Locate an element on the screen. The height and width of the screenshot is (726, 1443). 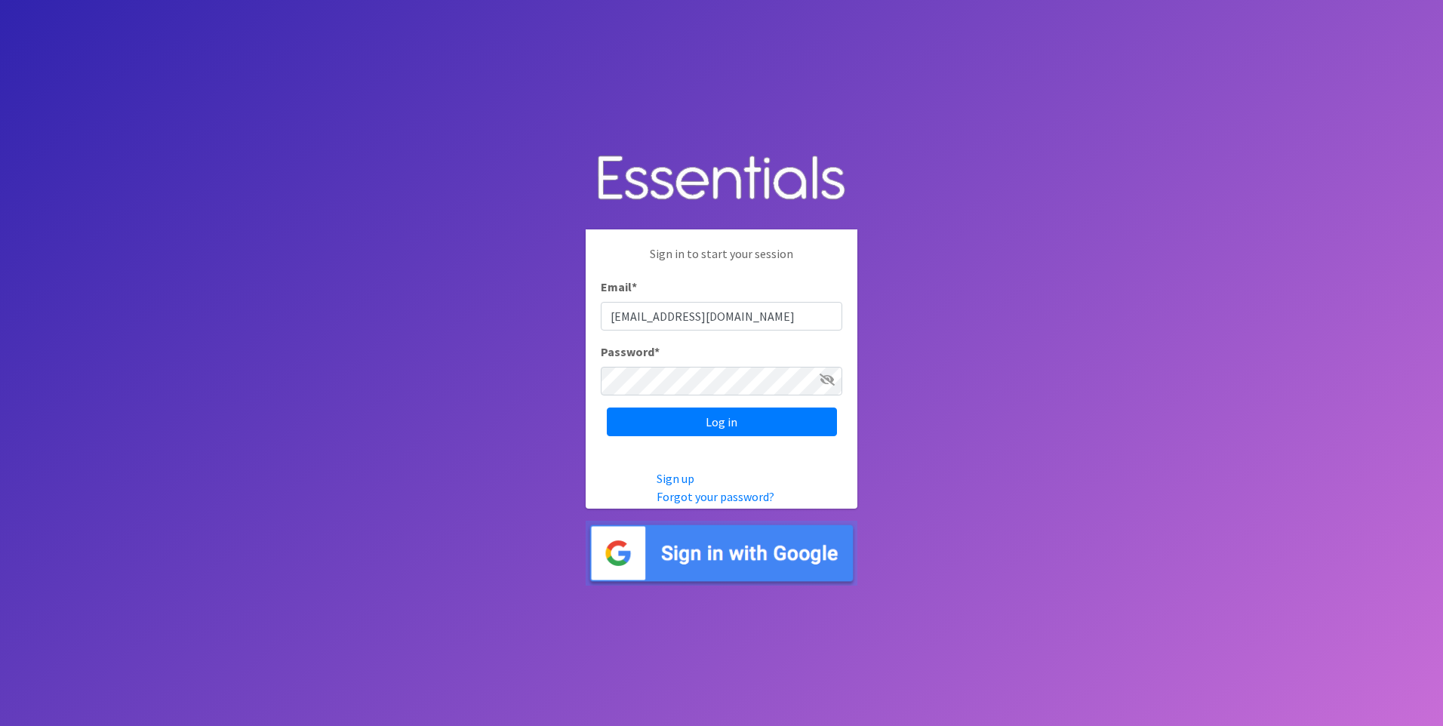
img: Sign in with Google is located at coordinates (722, 553).